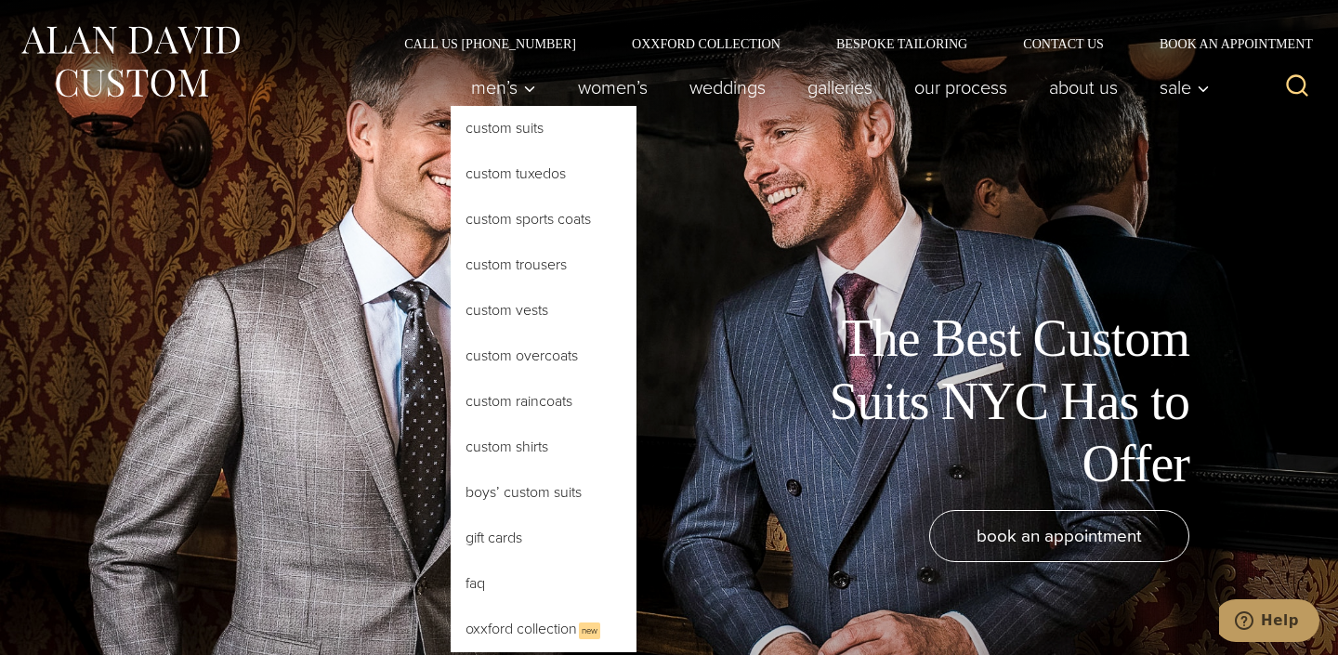 Image resolution: width=1338 pixels, height=655 pixels. What do you see at coordinates (727, 87) in the screenshot?
I see `a: weddings` at bounding box center [727, 87].